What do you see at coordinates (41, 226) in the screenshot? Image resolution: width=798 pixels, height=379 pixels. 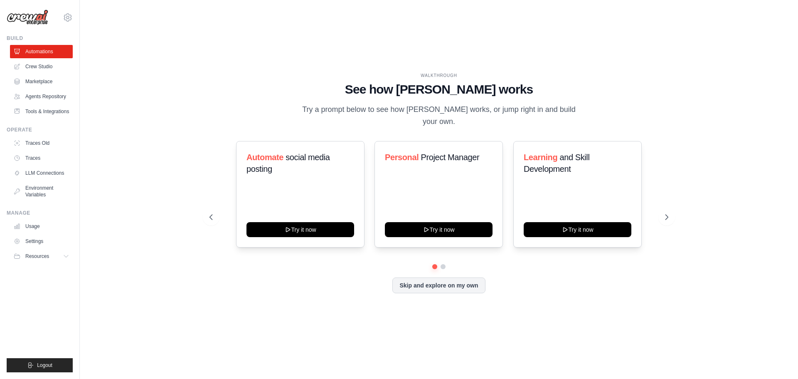 I see `a: Usage` at bounding box center [41, 226].